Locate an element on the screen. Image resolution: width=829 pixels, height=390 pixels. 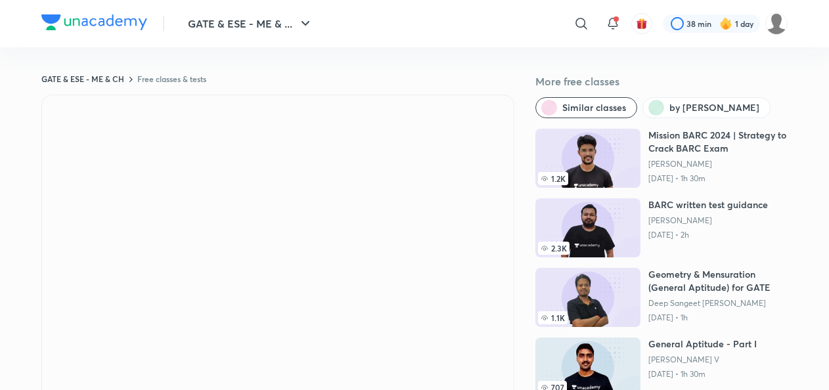
span: Similar classes is located at coordinates (594, 108).